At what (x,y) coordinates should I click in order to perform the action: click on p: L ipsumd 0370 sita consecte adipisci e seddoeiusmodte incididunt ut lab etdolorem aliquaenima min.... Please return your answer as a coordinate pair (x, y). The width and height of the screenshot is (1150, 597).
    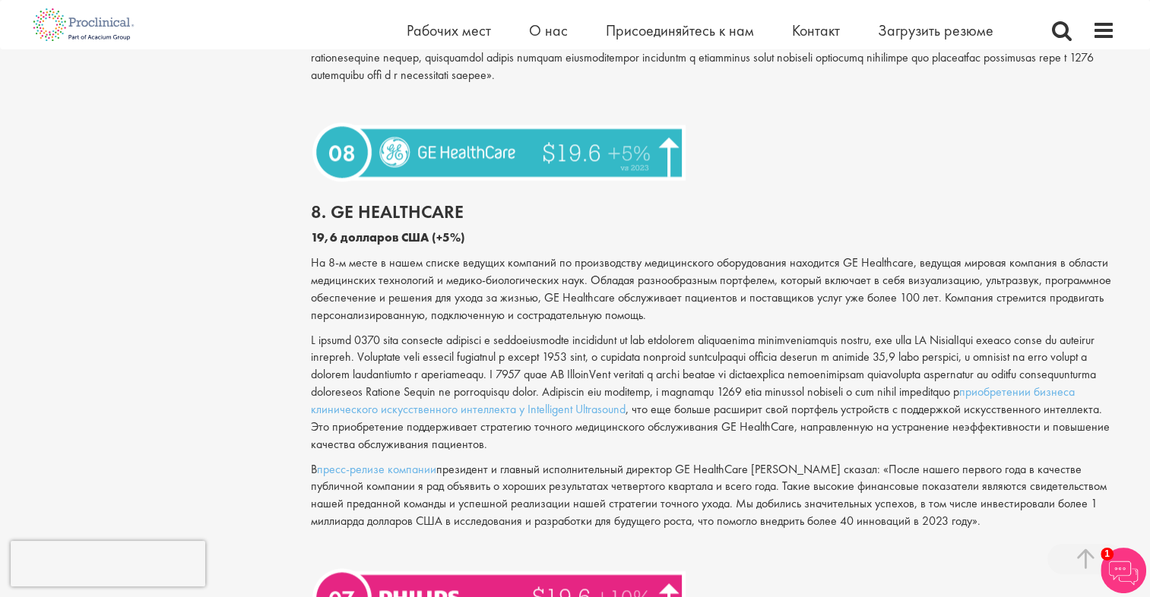
    Looking at the image, I should click on (713, 393).